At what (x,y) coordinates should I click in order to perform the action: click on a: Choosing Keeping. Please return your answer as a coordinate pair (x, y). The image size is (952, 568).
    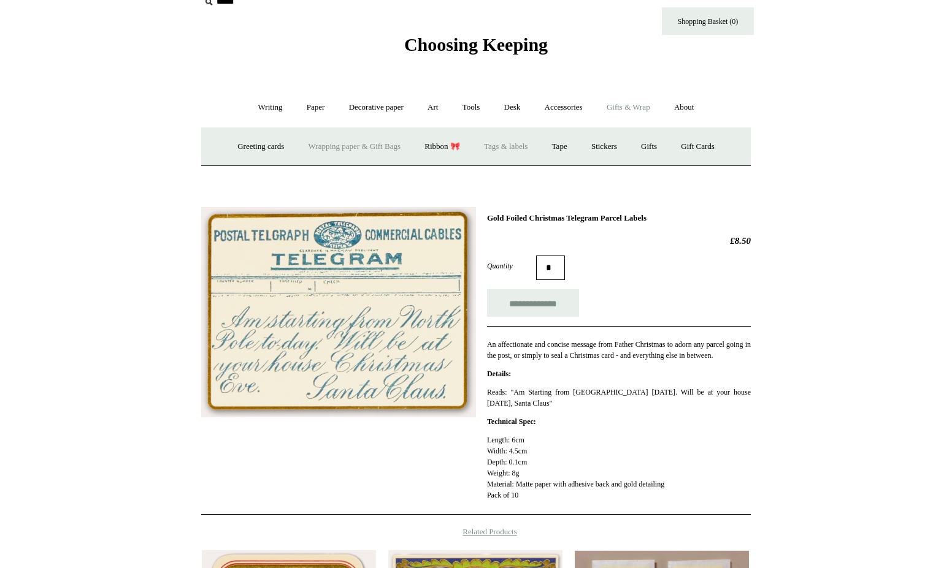
    Looking at the image, I should click on (476, 48).